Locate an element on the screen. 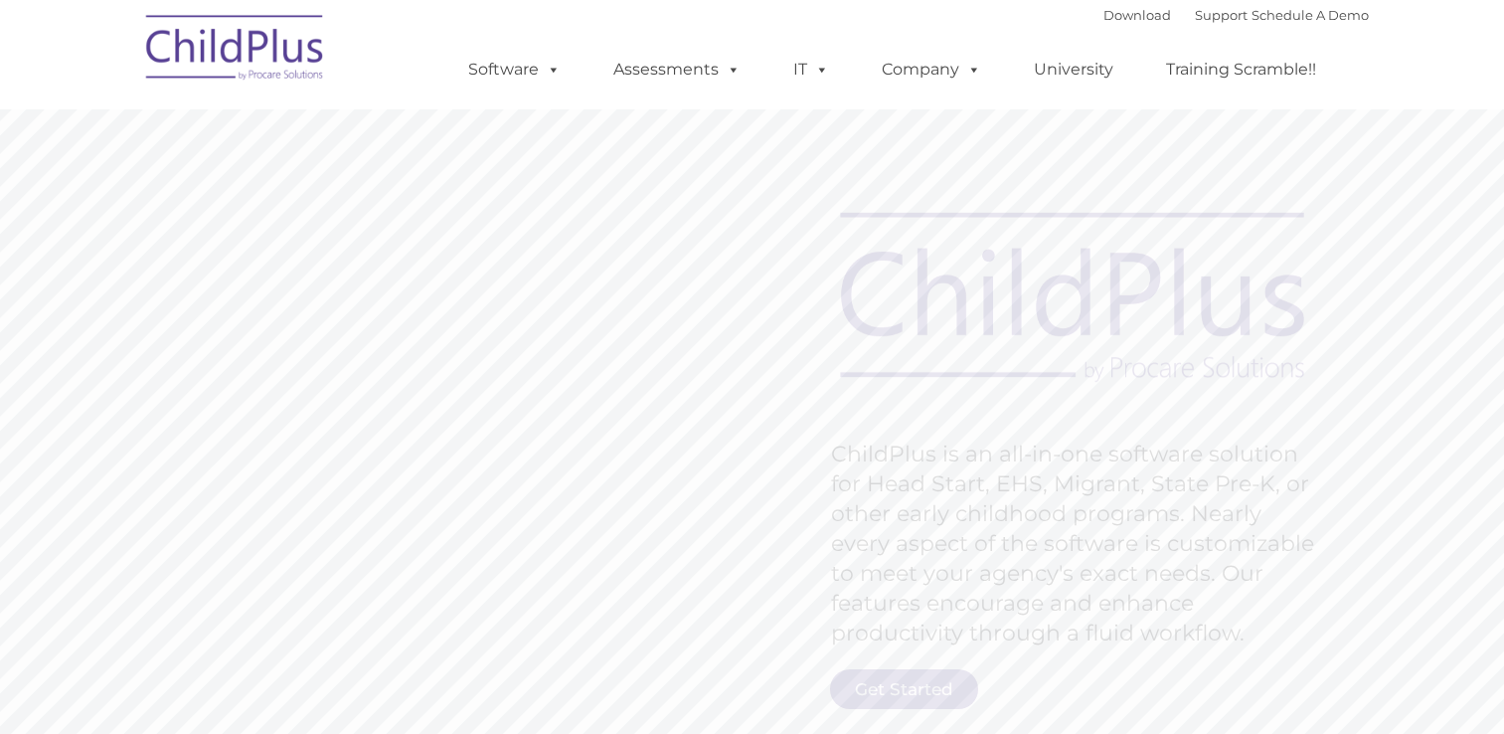 Image resolution: width=1504 pixels, height=734 pixels. a: Schedule A Demo is located at coordinates (1310, 15).